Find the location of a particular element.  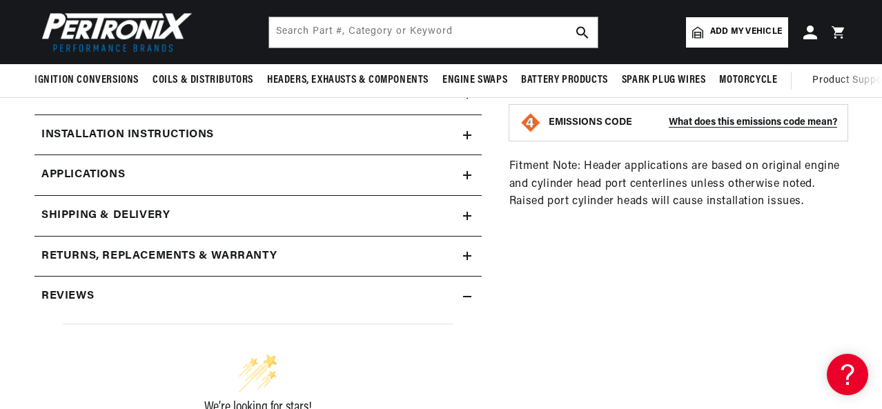

span: Headers, Exhausts & Components is located at coordinates (348, 80).